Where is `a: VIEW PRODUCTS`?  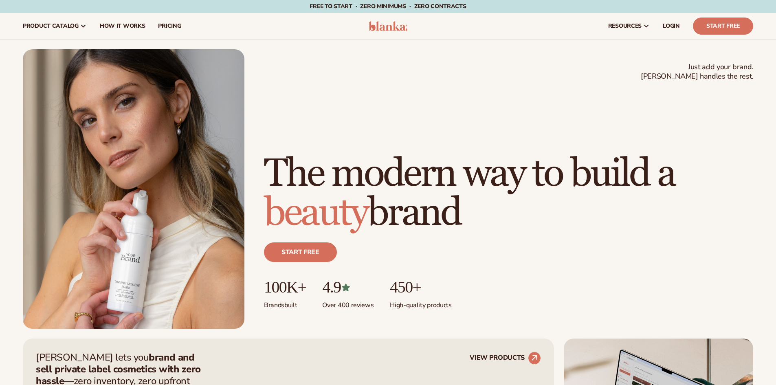
a: VIEW PRODUCTS is located at coordinates (505, 358).